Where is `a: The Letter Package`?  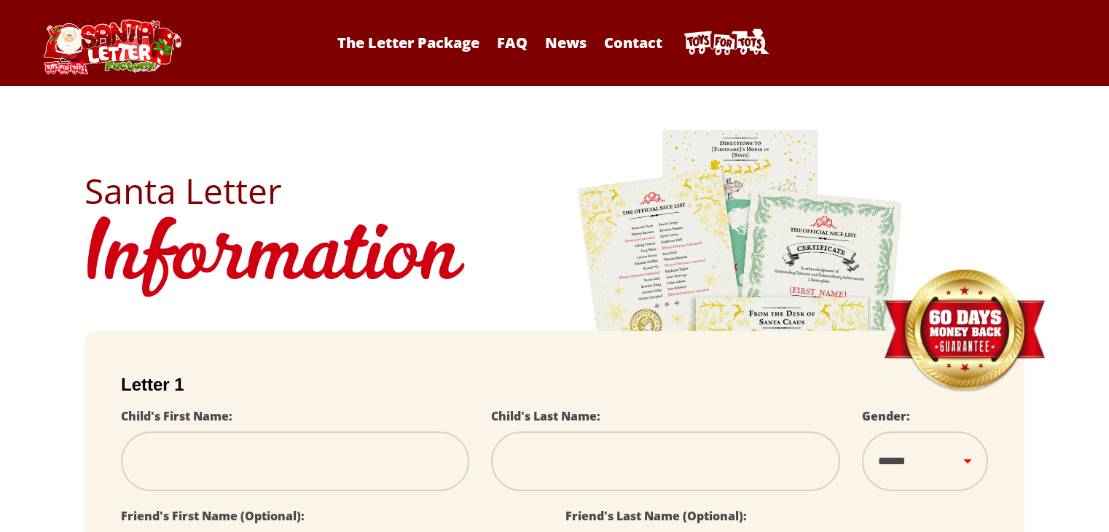 a: The Letter Package is located at coordinates (408, 42).